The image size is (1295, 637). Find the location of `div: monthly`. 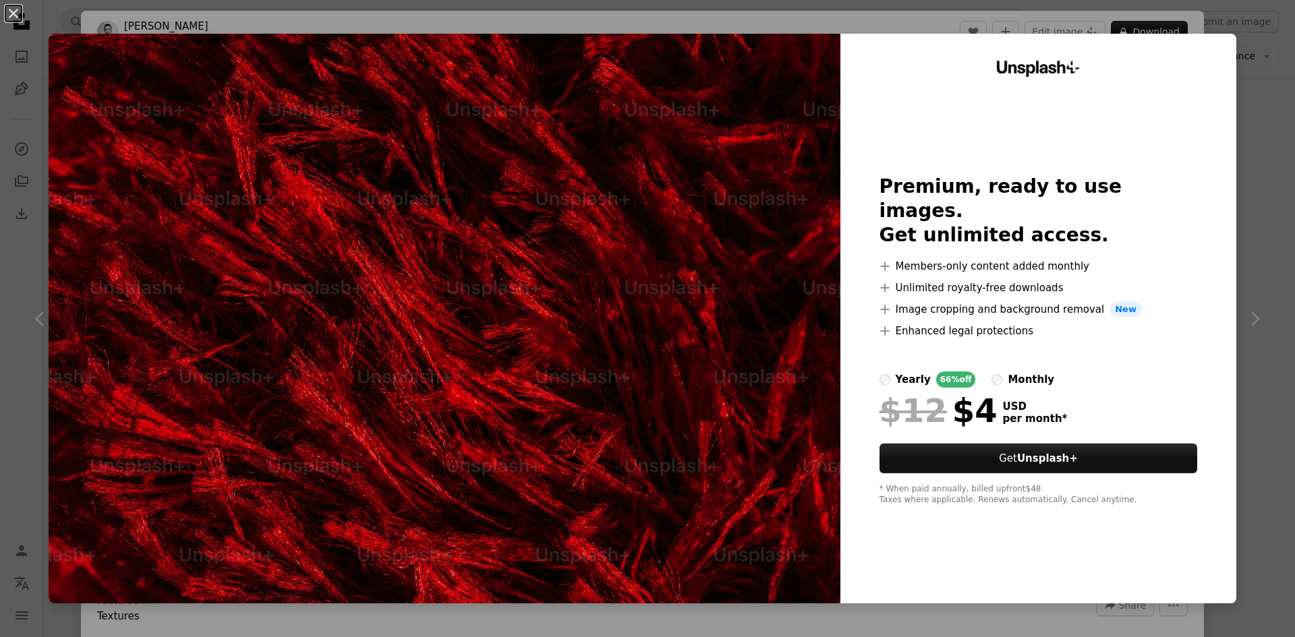

div: monthly is located at coordinates (1031, 380).